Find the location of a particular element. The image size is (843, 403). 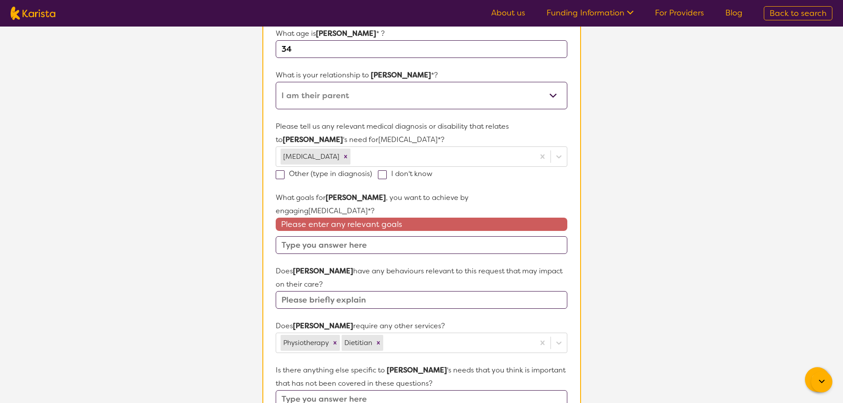

div: Remove Dietitian is located at coordinates (378, 343).